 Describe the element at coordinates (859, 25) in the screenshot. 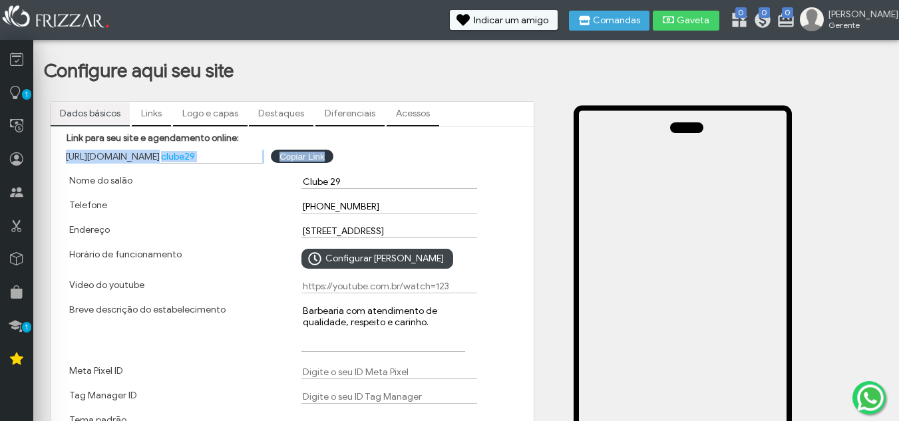

I see `span: Gerente` at that location.